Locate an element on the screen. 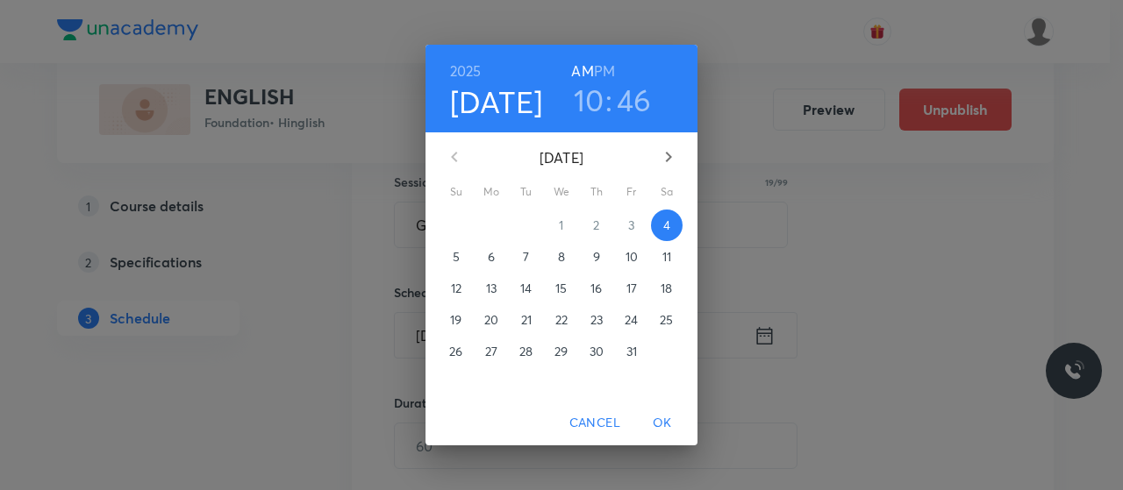 This screenshot has width=1123, height=490. p: 22 is located at coordinates (561, 320).